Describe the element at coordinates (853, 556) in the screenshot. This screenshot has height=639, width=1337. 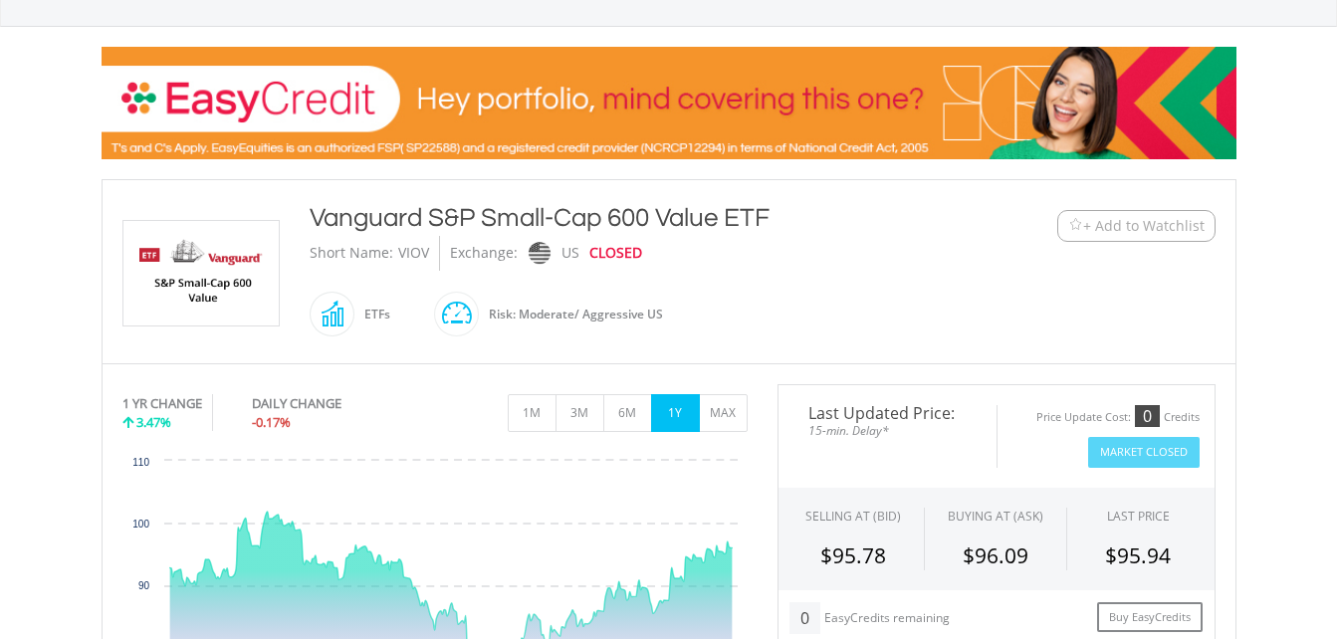
I see `span: $95.78` at that location.